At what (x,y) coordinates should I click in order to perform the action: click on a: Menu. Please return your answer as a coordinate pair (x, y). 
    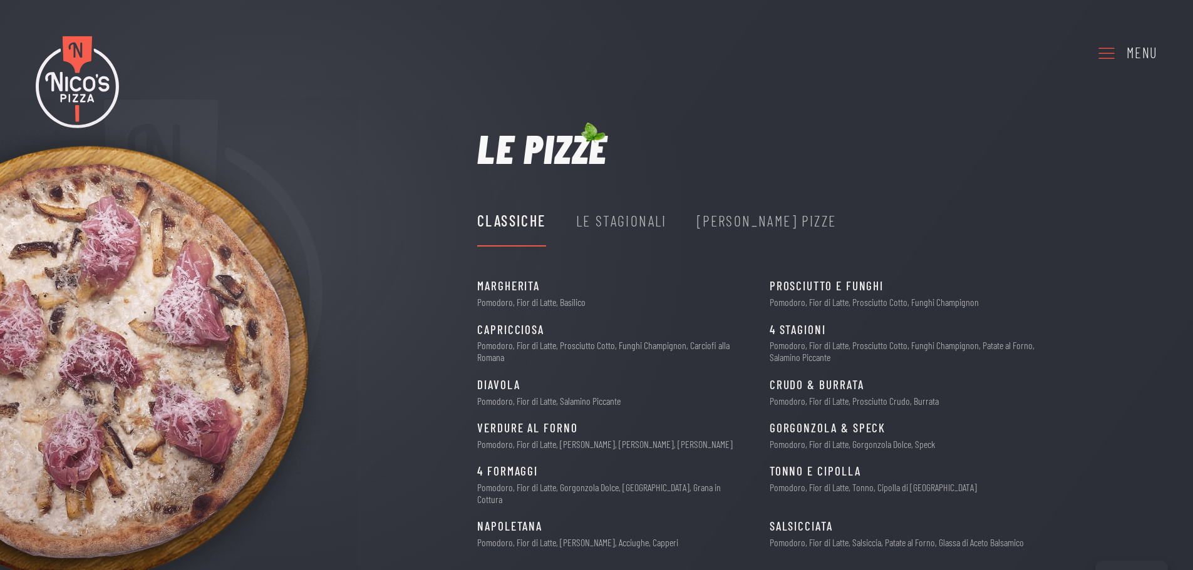
    Looking at the image, I should click on (1126, 53).